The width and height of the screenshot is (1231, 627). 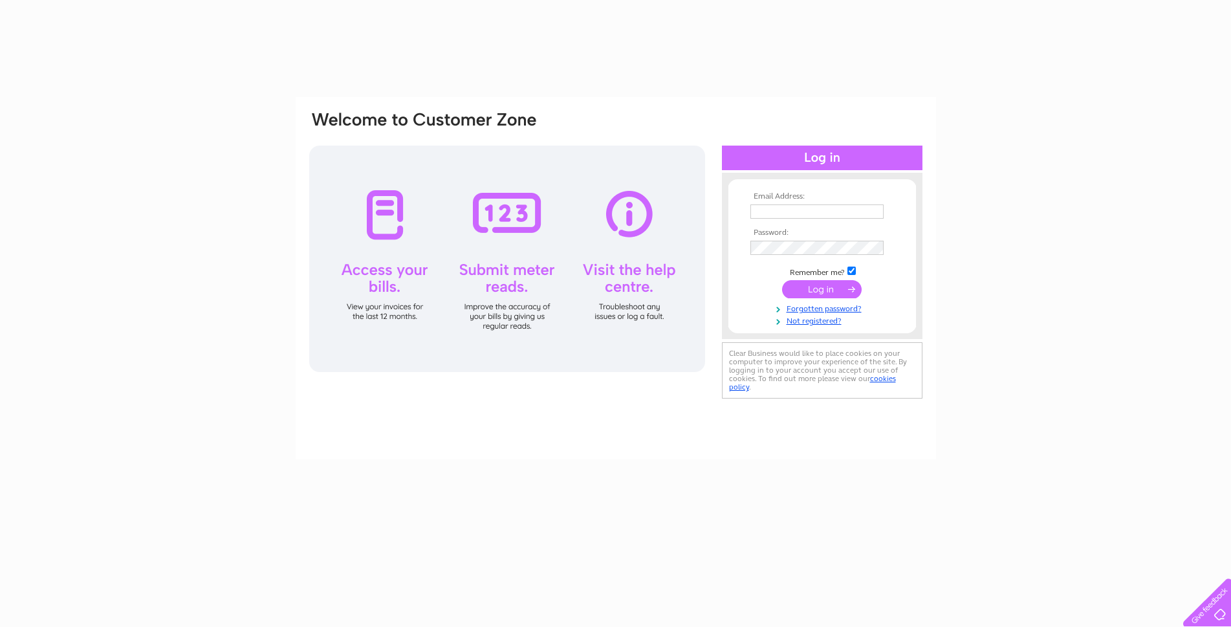 What do you see at coordinates (823, 307) in the screenshot?
I see `a: Forgotten password?` at bounding box center [823, 307].